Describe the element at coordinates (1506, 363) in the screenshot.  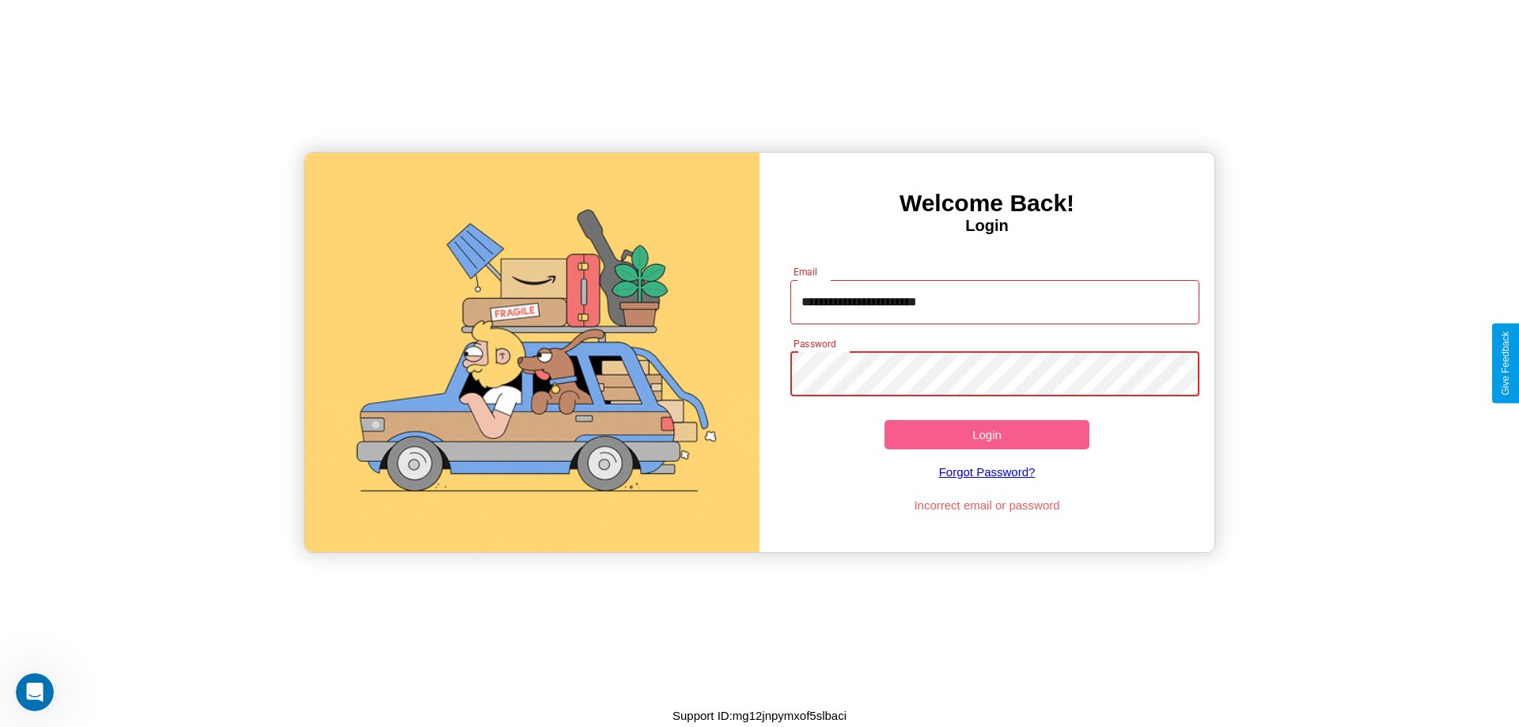
I see `div: Give Feedback` at that location.